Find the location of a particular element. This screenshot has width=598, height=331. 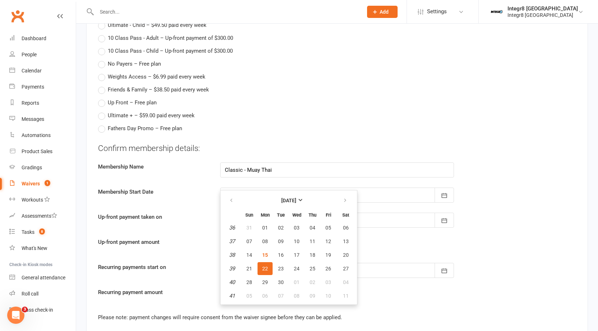

span: Fathers Day Promo – Free plan is located at coordinates (145, 128).